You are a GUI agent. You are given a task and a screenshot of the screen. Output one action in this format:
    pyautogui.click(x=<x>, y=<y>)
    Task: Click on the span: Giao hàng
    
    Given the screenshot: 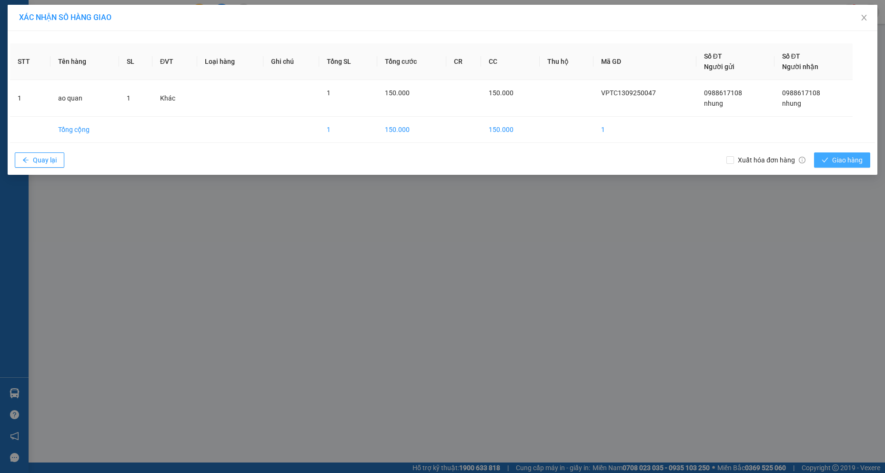 What is the action you would take?
    pyautogui.click(x=848, y=160)
    